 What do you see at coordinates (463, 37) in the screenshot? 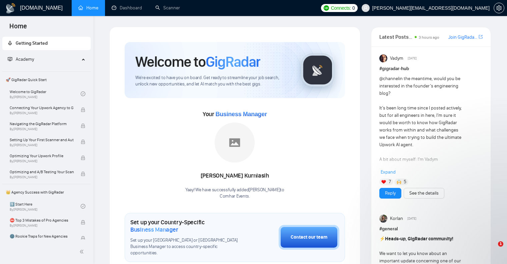
I see `a: Join GigRadar Slack Community` at bounding box center [463, 37].